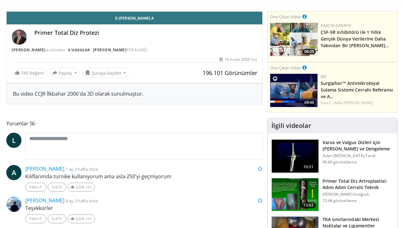  What do you see at coordinates (336, 25) in the screenshot?
I see `a: Daiichi-Sankyo` at bounding box center [336, 25].